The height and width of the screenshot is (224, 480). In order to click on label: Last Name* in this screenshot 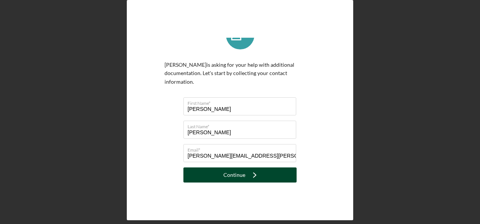, I will do `click(242, 125)`.